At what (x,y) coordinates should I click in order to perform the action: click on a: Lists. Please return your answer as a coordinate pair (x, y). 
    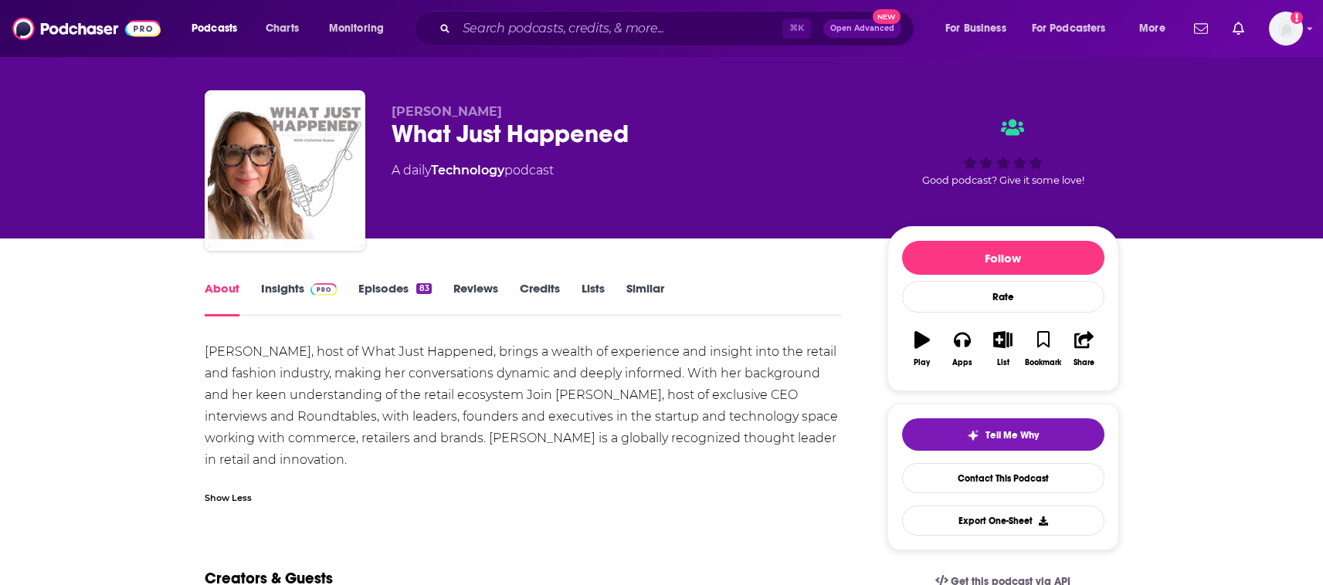
    Looking at the image, I should click on (593, 299).